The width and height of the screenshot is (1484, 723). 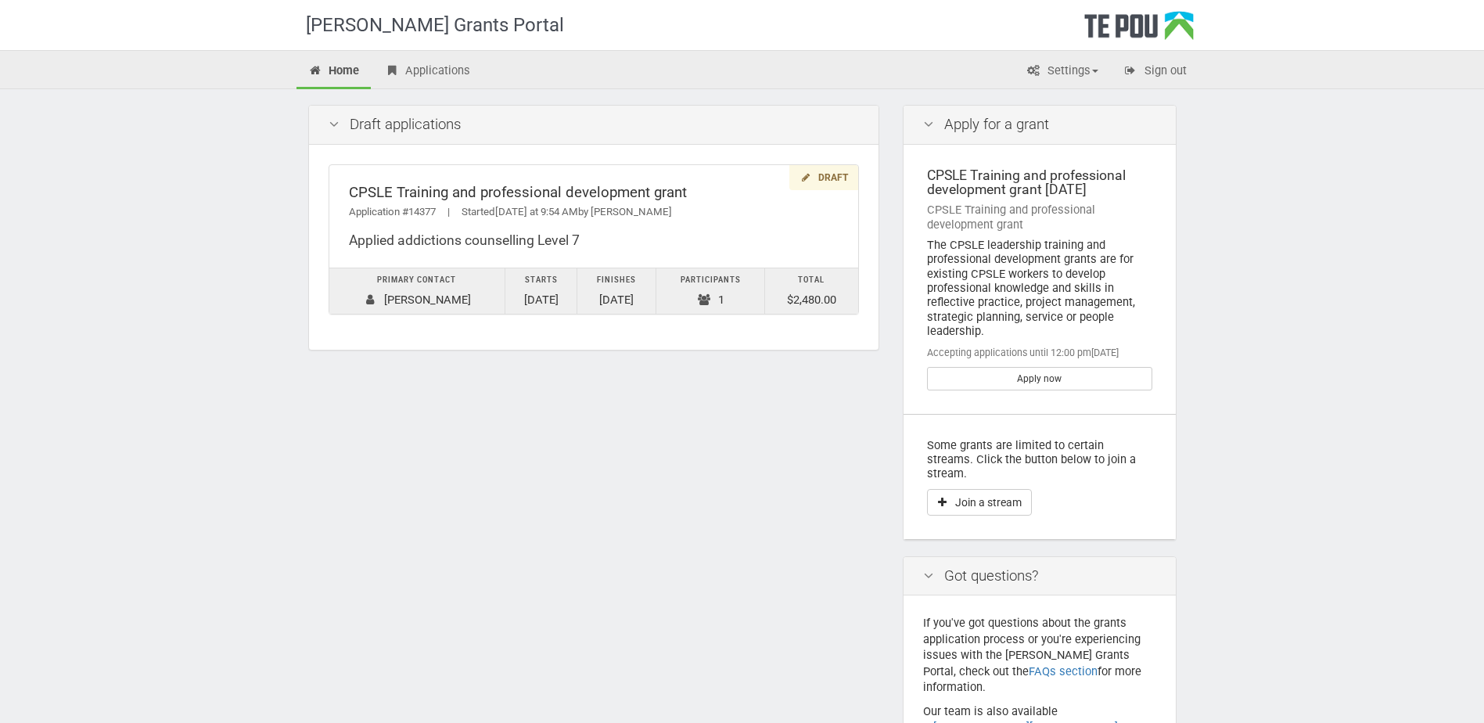 What do you see at coordinates (1040, 459) in the screenshot?
I see `p: Some grants are limited to certain streams. Click the button below to join a stream.` at bounding box center [1040, 459].